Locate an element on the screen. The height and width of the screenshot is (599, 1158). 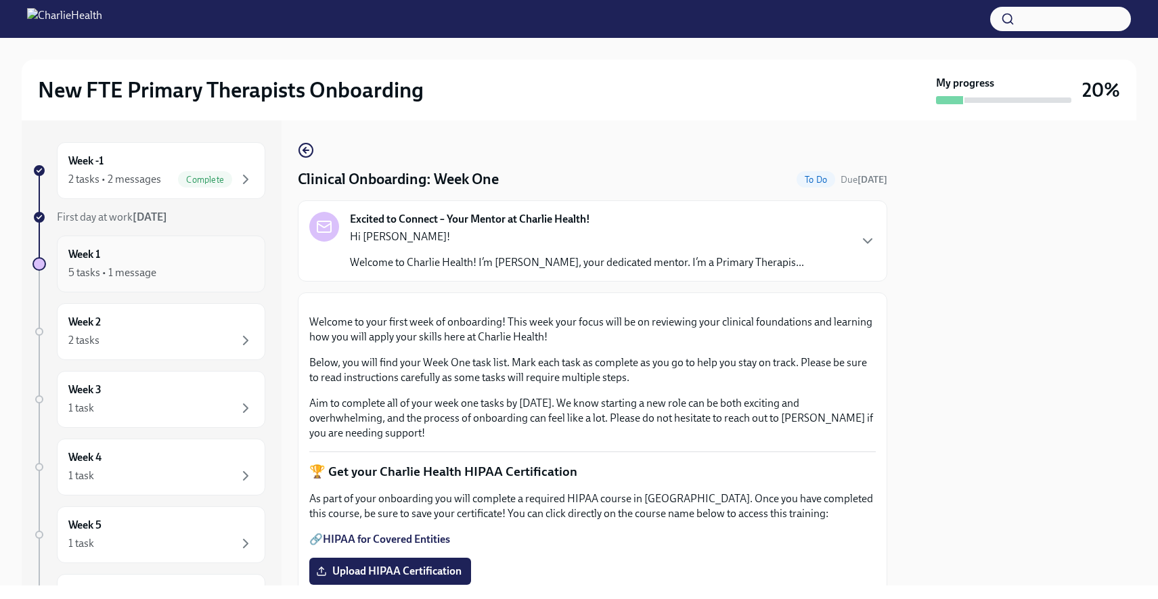
span: Upload HIPAA Certification is located at coordinates (390, 571).